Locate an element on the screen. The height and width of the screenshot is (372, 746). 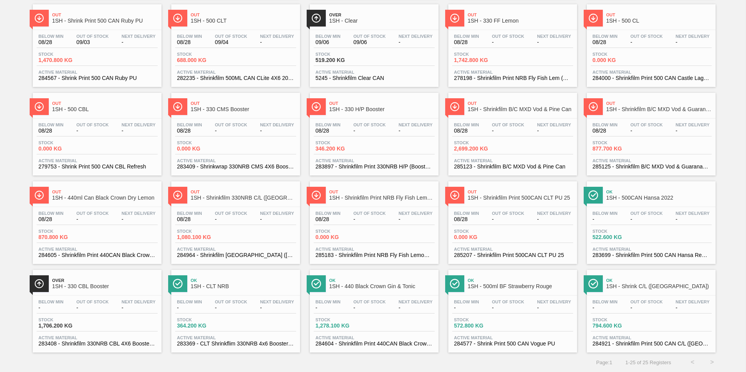
a: ÍconeOut1SH - Shrinkfilm B/C MXD Vod & Guarana CanBelow Min08/28Out Of Stock-Next Delivery-Stock8... is located at coordinates (650, 131).